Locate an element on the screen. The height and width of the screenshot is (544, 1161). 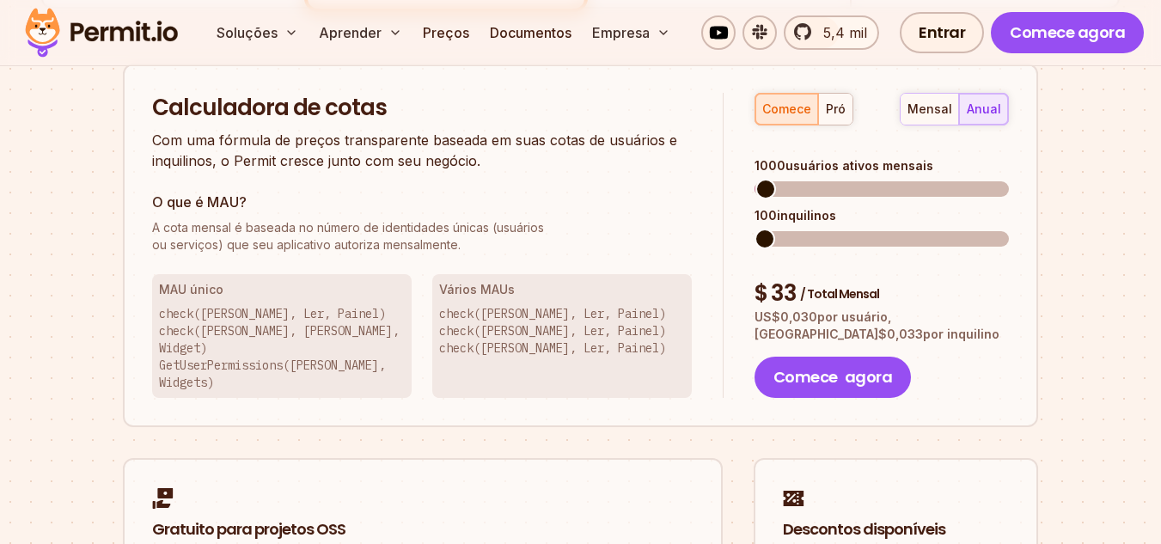
font: 33 is located at coordinates (784, 293).